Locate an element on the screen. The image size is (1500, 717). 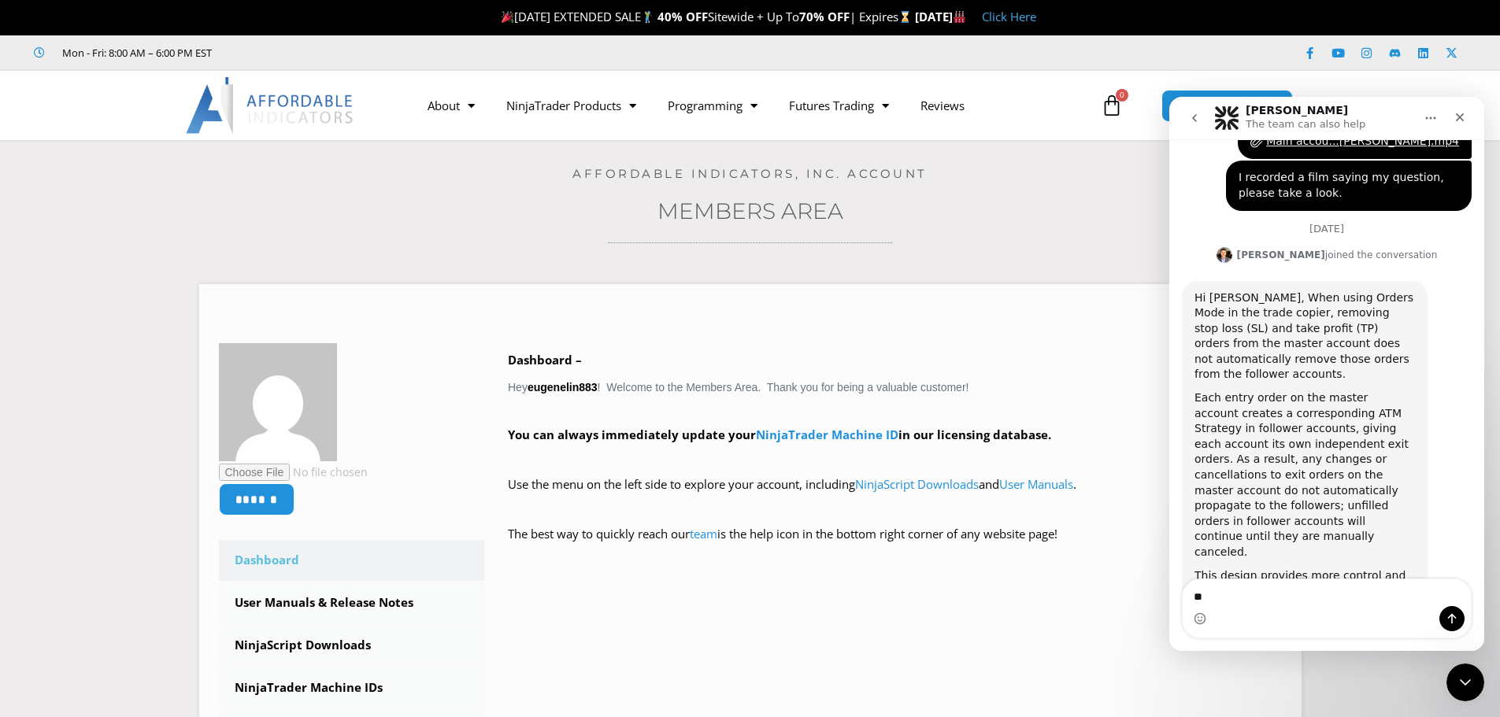
p: The best way to quickly reach our is the help icon in the bottom right corner of any website page! is located at coordinates (895, 546).